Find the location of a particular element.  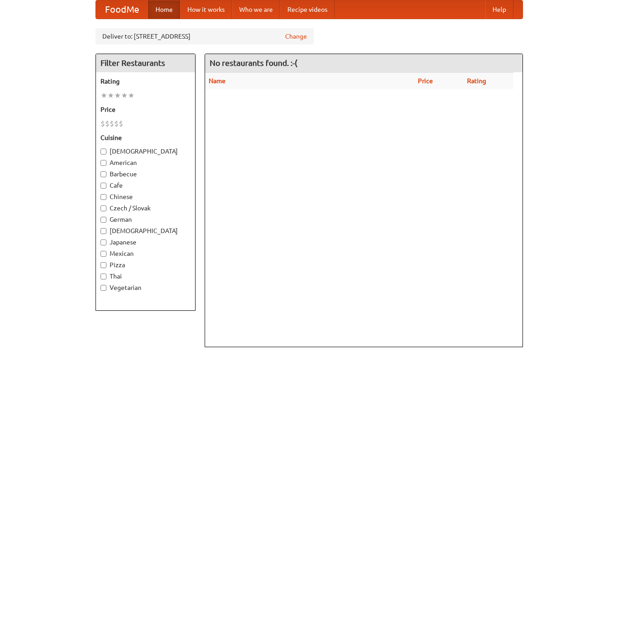

h5: Rating is located at coordinates (145, 81).